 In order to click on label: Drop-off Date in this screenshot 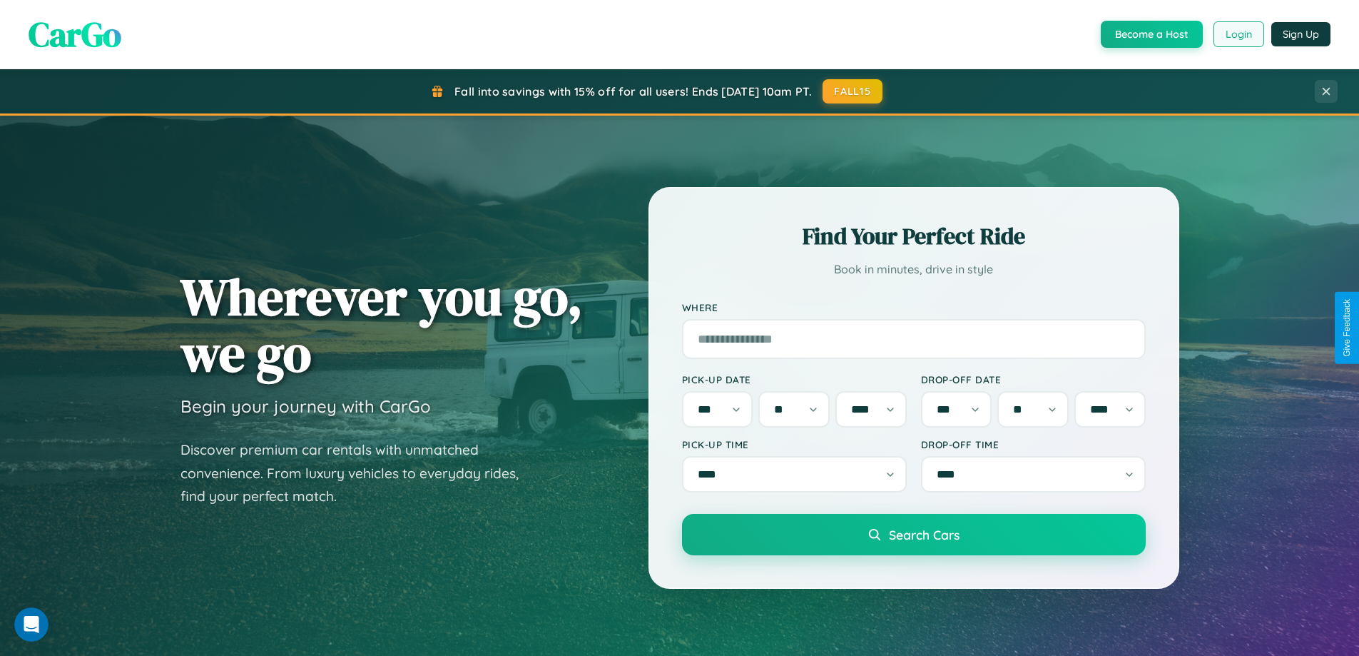, I will do `click(1033, 379)`.